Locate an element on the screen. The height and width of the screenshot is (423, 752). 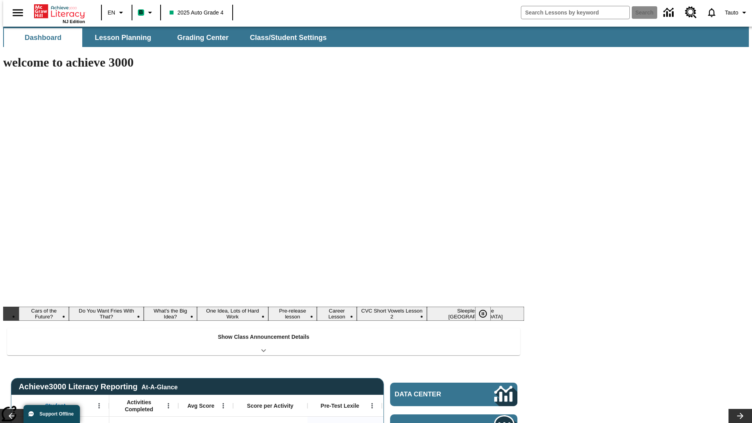
button: Open side menu is located at coordinates (18, 13).